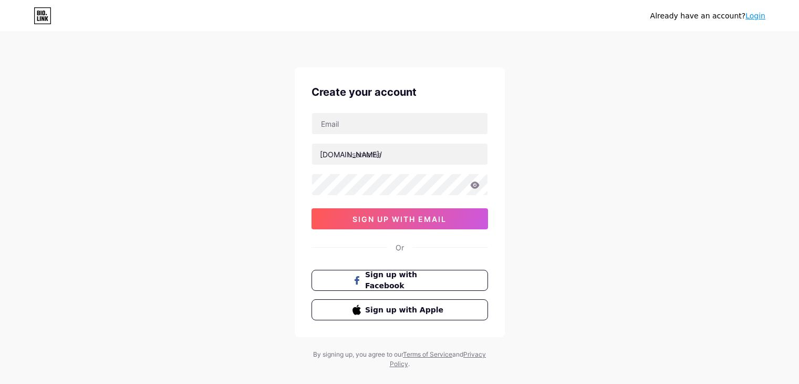 The image size is (799, 384). Describe the element at coordinates (400, 124) in the screenshot. I see `input: Email` at that location.